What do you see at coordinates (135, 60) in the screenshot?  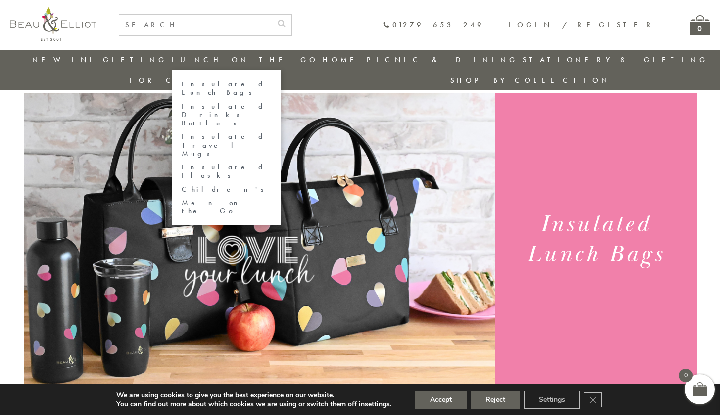 I see `a: Gifting` at bounding box center [135, 60].